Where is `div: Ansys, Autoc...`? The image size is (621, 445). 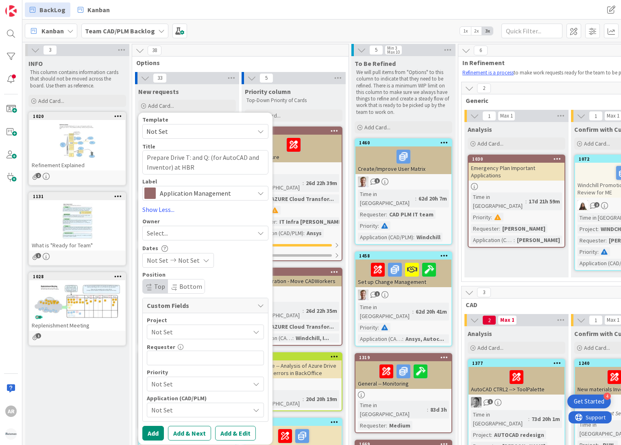 div: Ansys, Autoc... is located at coordinates (425, 339).